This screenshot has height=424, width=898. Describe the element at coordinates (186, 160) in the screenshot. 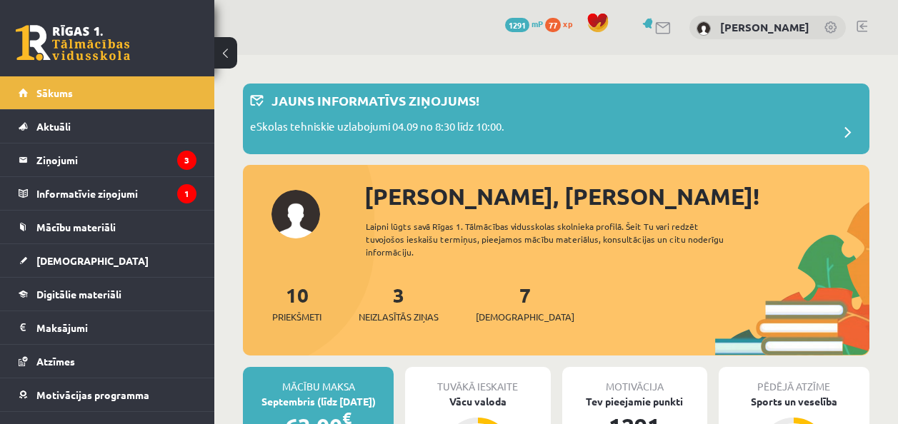

I see `i: 3` at that location.